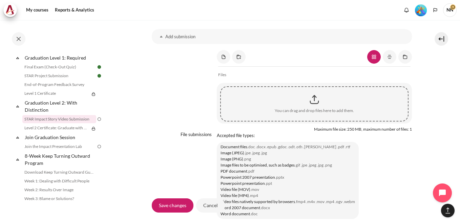 This screenshot has width=460, height=220. Describe the element at coordinates (268, 183) in the screenshot. I see `small: .ppt` at that location.